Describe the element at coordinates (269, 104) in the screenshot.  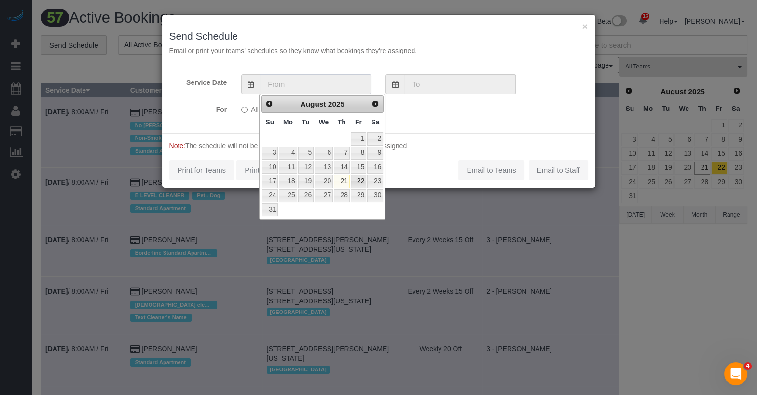
I see `span: Prev` at that location.